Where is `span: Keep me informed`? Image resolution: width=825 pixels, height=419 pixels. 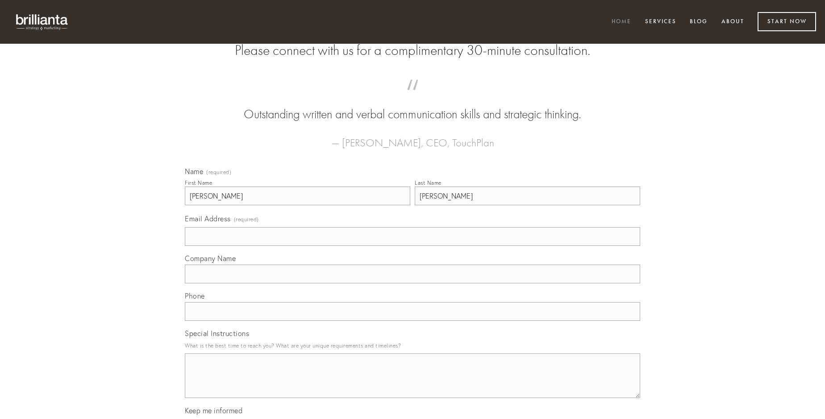
span: Keep me informed is located at coordinates (214, 411).